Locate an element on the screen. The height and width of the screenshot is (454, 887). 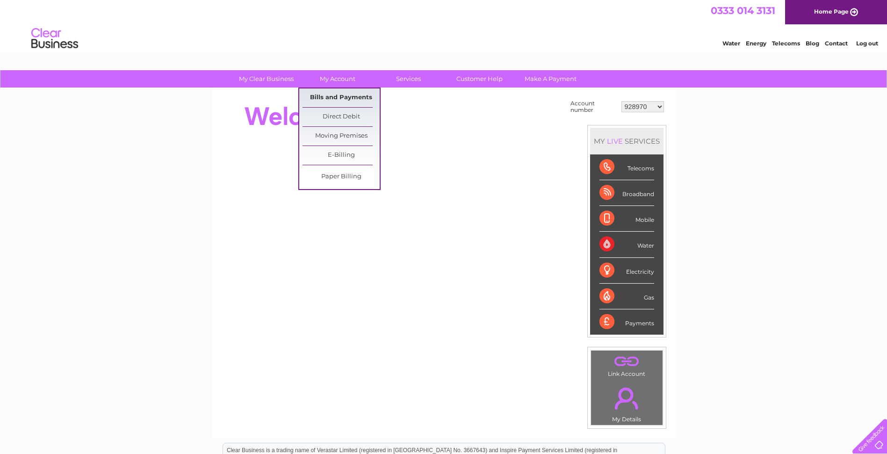
a: My Account is located at coordinates (337, 79).